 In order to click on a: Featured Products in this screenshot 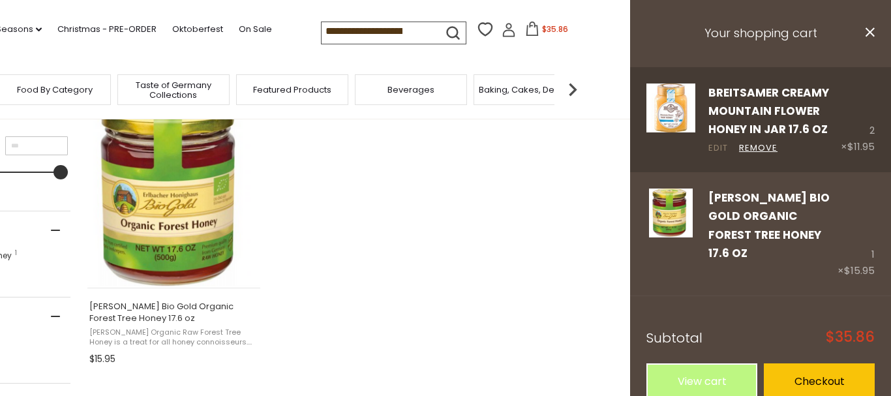, I will do `click(292, 89)`.